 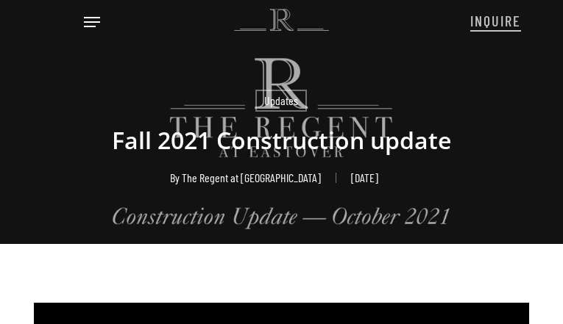 What do you see at coordinates (281, 141) in the screenshot?
I see `h1: Fall 2021 Construction update` at bounding box center [281, 141].